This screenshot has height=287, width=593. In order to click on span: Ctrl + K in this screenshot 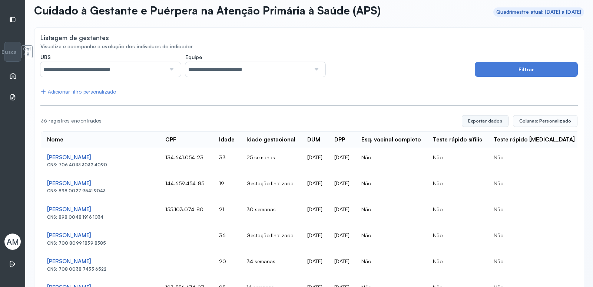, I will do `click(27, 52)`.